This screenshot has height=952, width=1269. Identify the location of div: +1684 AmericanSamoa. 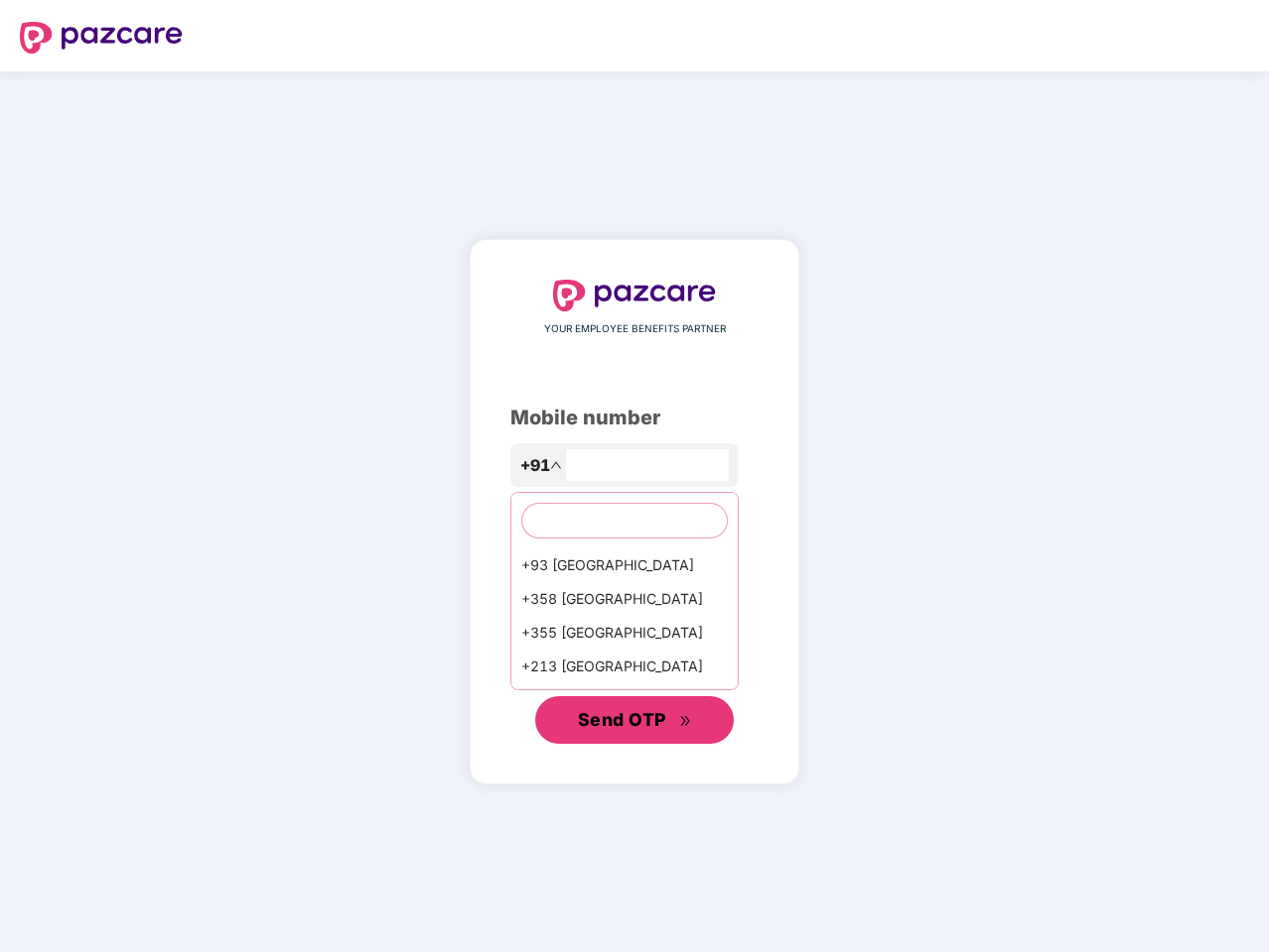
(624, 701).